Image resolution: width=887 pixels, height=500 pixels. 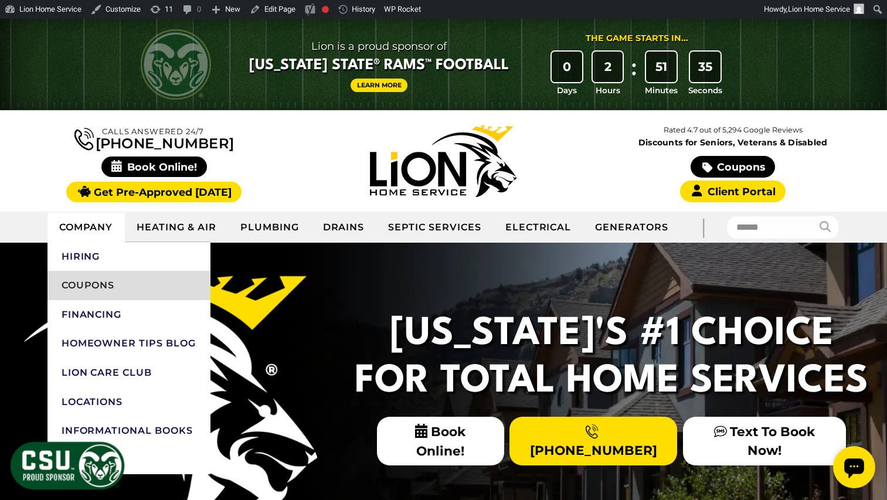 What do you see at coordinates (67, 466) in the screenshot?
I see `img: CSU Sponsor Badge` at bounding box center [67, 466].